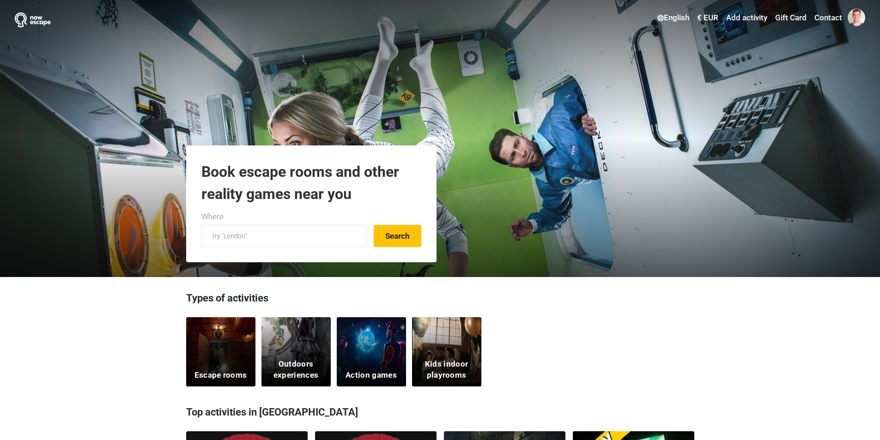 The height and width of the screenshot is (440, 880). Describe the element at coordinates (296, 370) in the screenshot. I see `h5: Outdoors experiences` at that location.